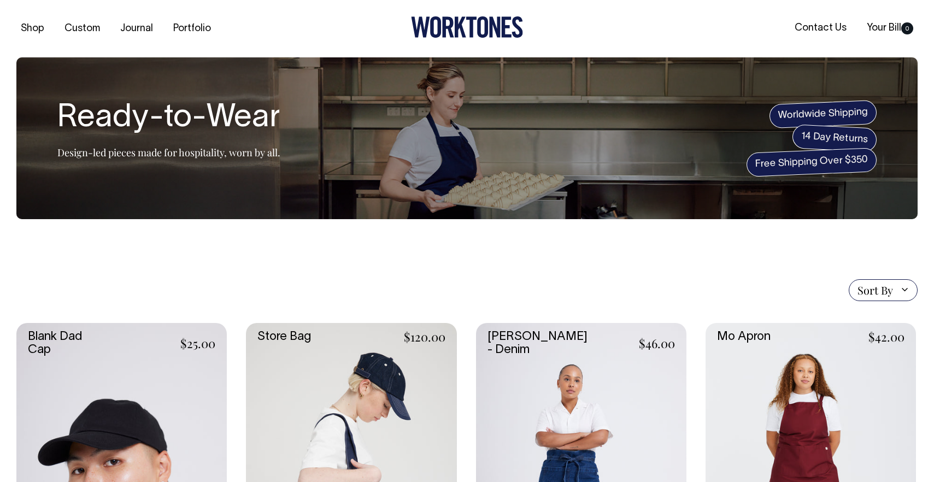  Describe the element at coordinates (907, 28) in the screenshot. I see `span: 0` at that location.